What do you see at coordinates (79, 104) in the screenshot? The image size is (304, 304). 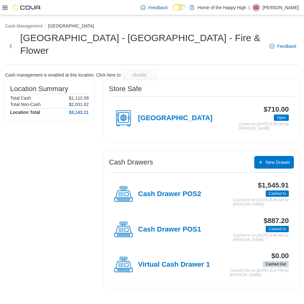 I see `p: $2,031.02` at bounding box center [79, 104].